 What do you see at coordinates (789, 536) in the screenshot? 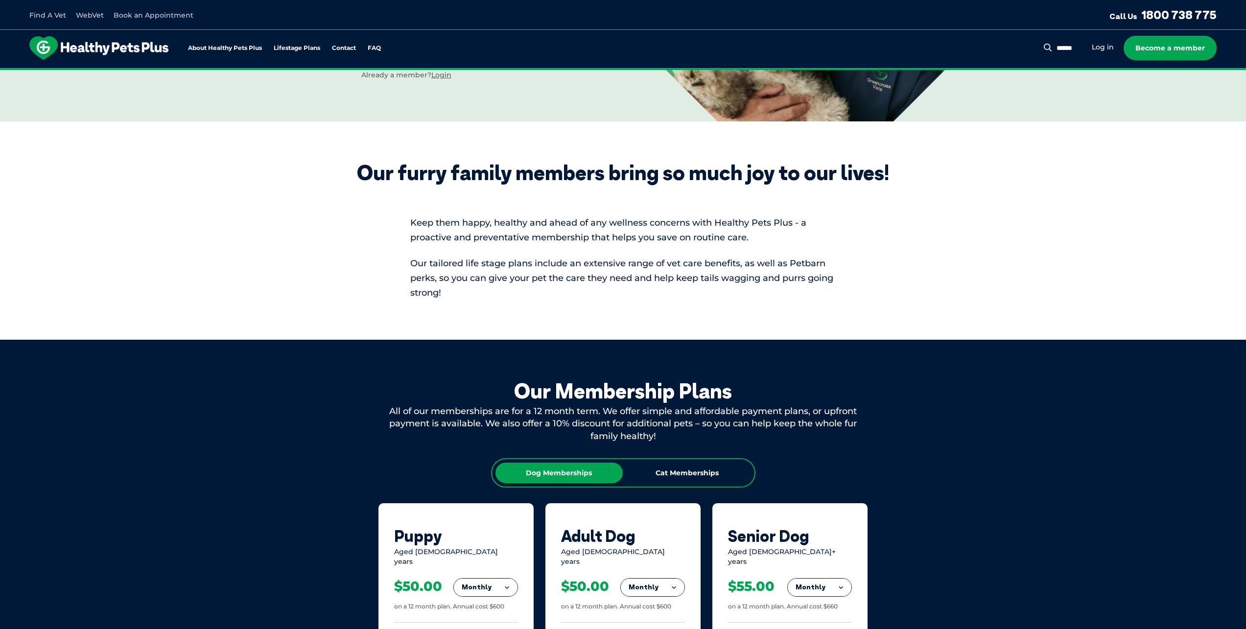
I see `div: Senior Dog` at bounding box center [789, 536].